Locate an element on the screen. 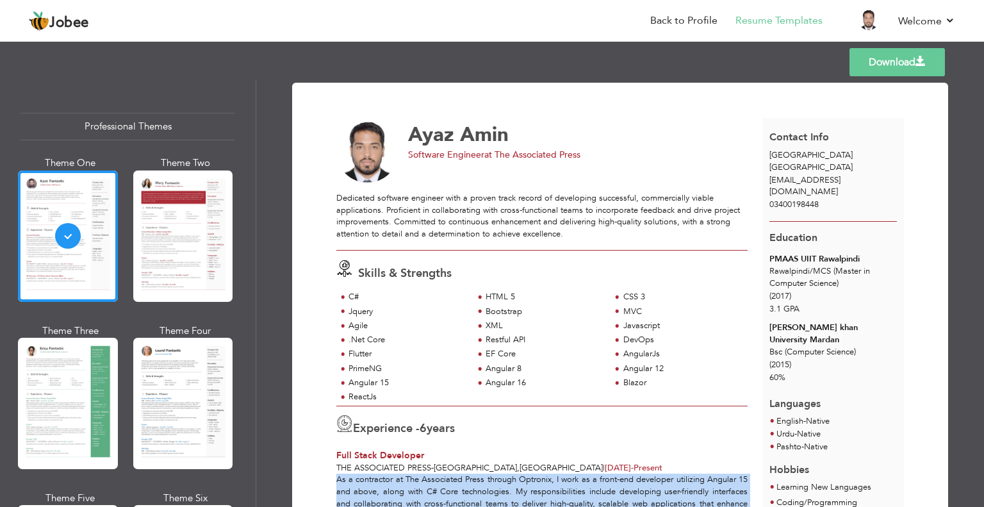  div: .Net Core is located at coordinates (407, 339).